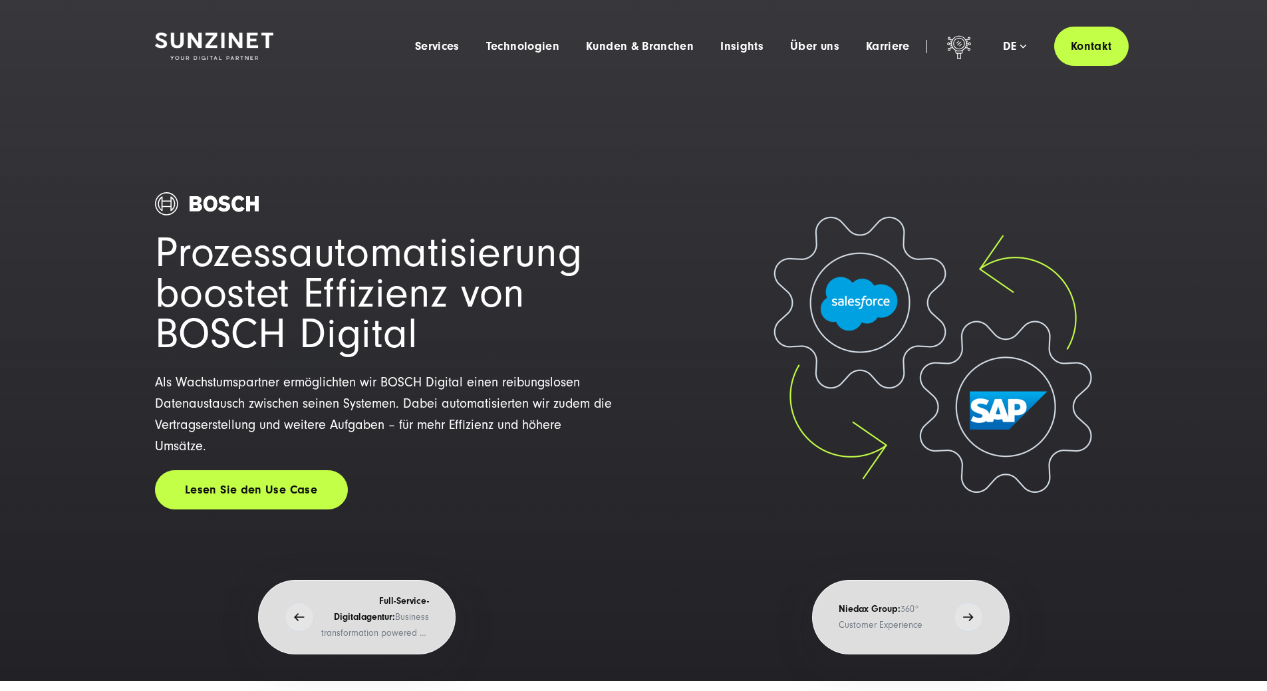  What do you see at coordinates (933, 355) in the screenshot?
I see `img: Salesforce und SAP Integration - Salesforce Agentur SUNZINET` at bounding box center [933, 355].